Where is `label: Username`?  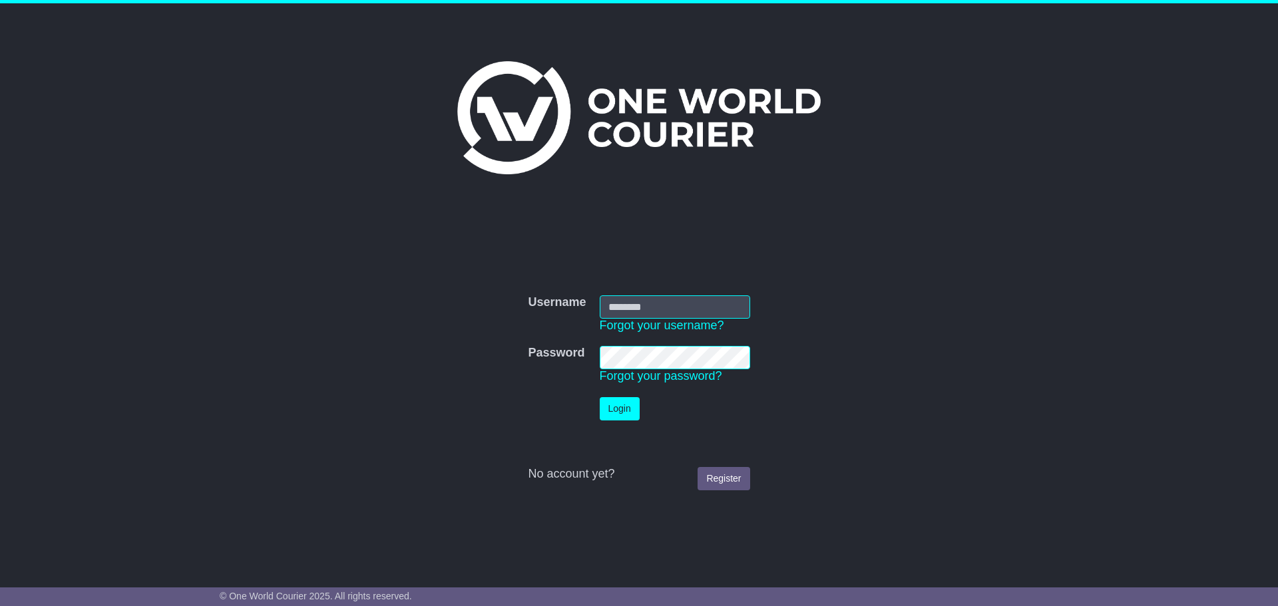
label: Username is located at coordinates (556, 303).